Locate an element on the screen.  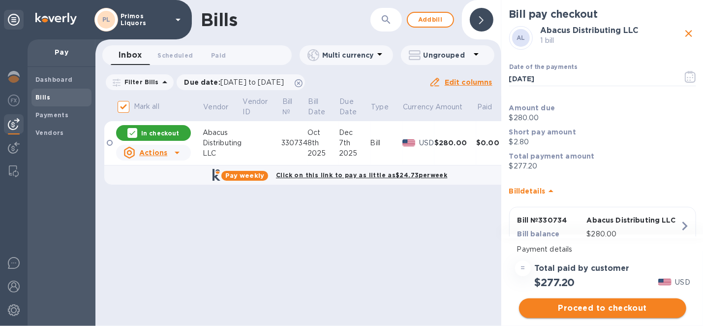
span: Proceed to checkout is located at coordinates (602, 308).